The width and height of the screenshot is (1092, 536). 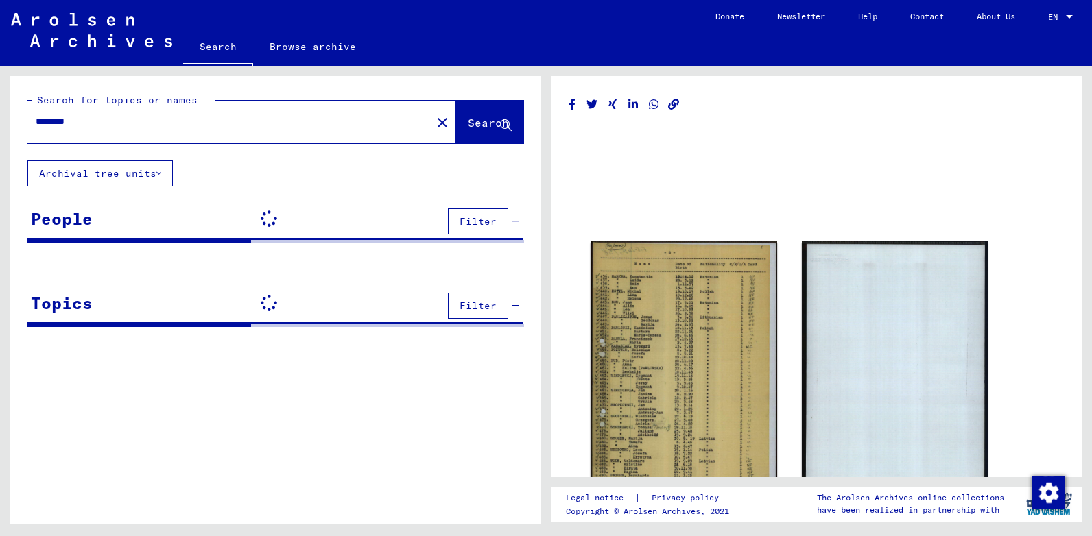 I want to click on button: Share on Facebook, so click(x=572, y=104).